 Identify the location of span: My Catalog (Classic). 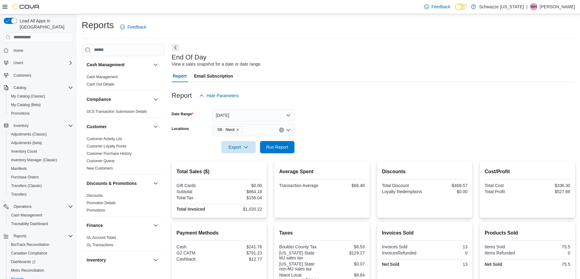
(28, 96).